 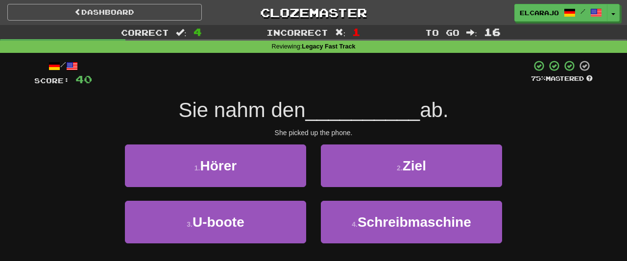 What do you see at coordinates (197, 168) in the screenshot?
I see `small: 1 .` at bounding box center [197, 168].